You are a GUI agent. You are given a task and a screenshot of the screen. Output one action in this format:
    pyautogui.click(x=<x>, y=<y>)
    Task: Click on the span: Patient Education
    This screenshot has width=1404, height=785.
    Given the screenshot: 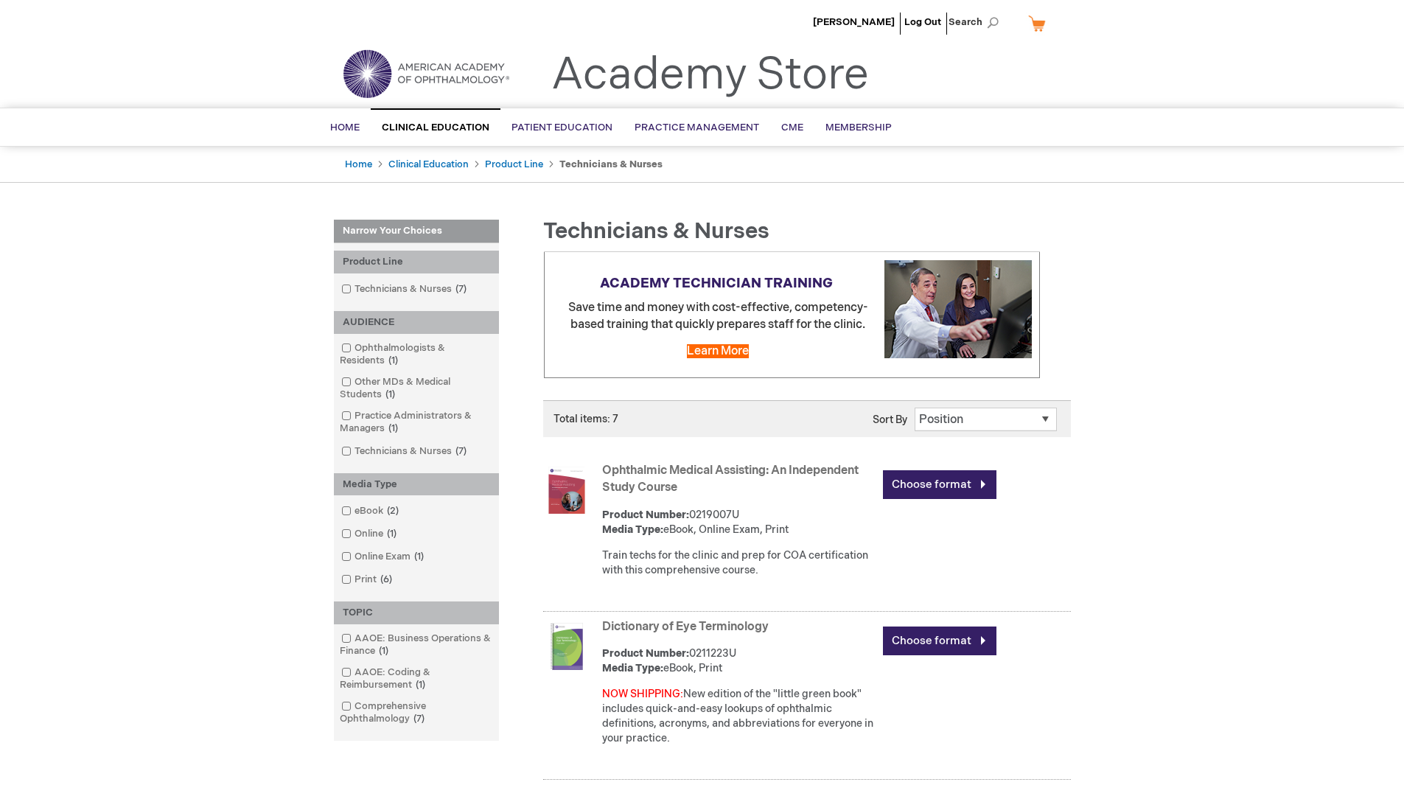 What is the action you would take?
    pyautogui.click(x=561, y=127)
    